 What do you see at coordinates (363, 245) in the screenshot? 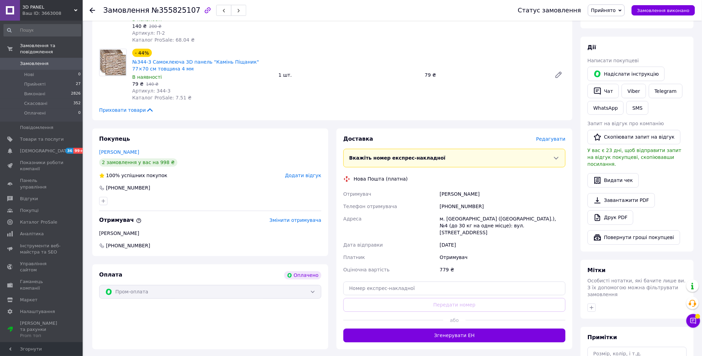
I see `span: Дата відправки` at bounding box center [363, 245].